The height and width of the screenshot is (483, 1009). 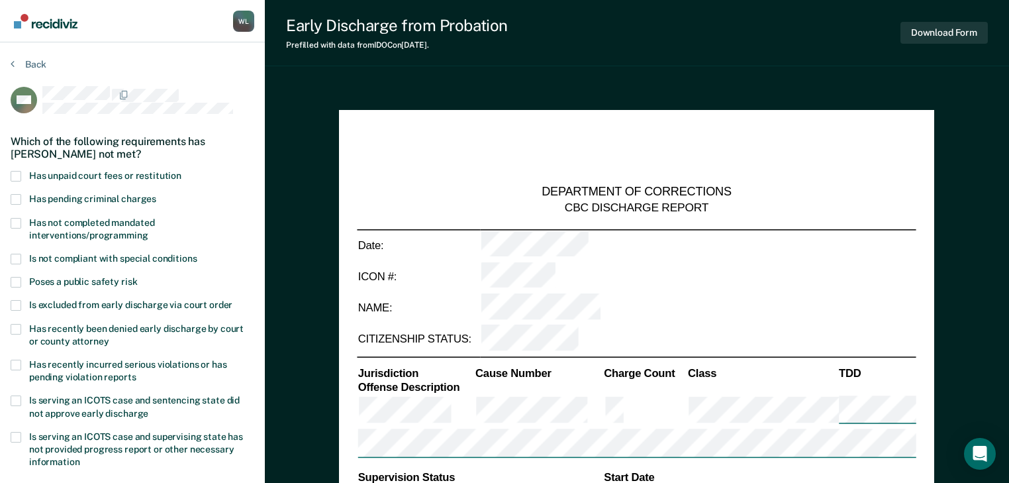 What do you see at coordinates (105, 175) in the screenshot?
I see `span: Has unpaid court fees or restitution` at bounding box center [105, 175].